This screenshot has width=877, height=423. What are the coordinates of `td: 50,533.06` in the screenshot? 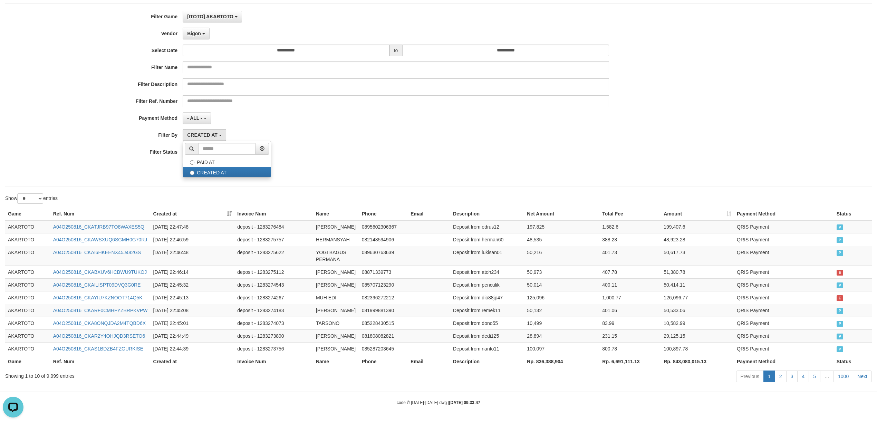 It's located at (697, 310).